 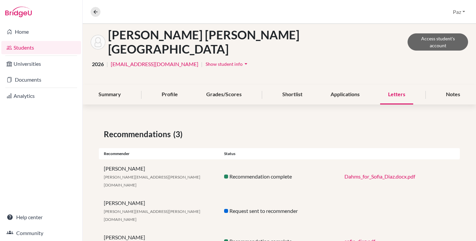 I want to click on div: Grades/Scores, so click(x=224, y=94).